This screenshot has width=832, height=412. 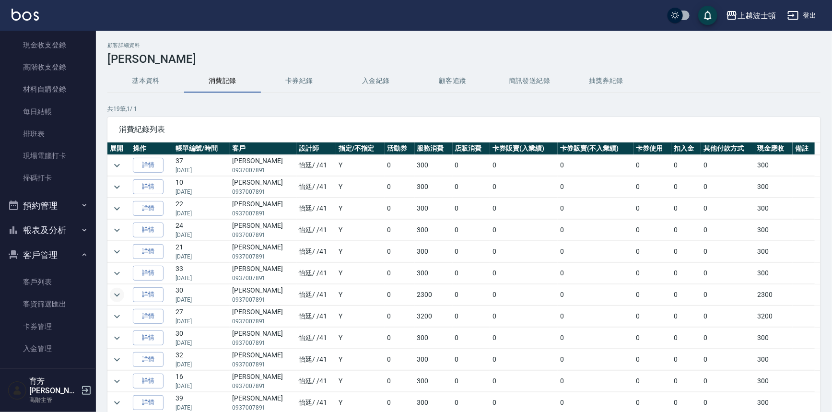 I want to click on td: 16, so click(x=201, y=381).